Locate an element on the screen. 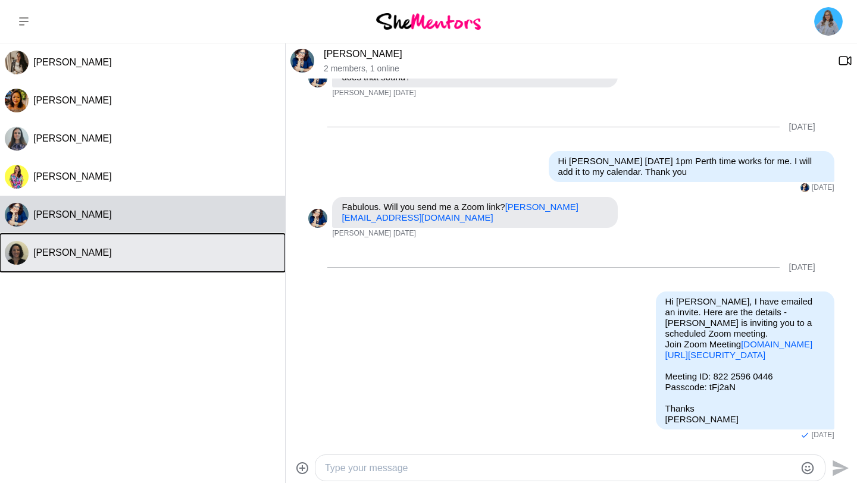 Image resolution: width=857 pixels, height=483 pixels. a: Mona Swarup is located at coordinates (828, 21).